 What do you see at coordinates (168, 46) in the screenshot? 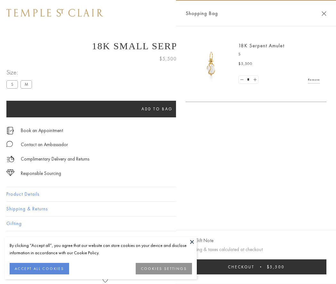
I see `h1: 18K Small Serpent Amulet` at bounding box center [168, 46].